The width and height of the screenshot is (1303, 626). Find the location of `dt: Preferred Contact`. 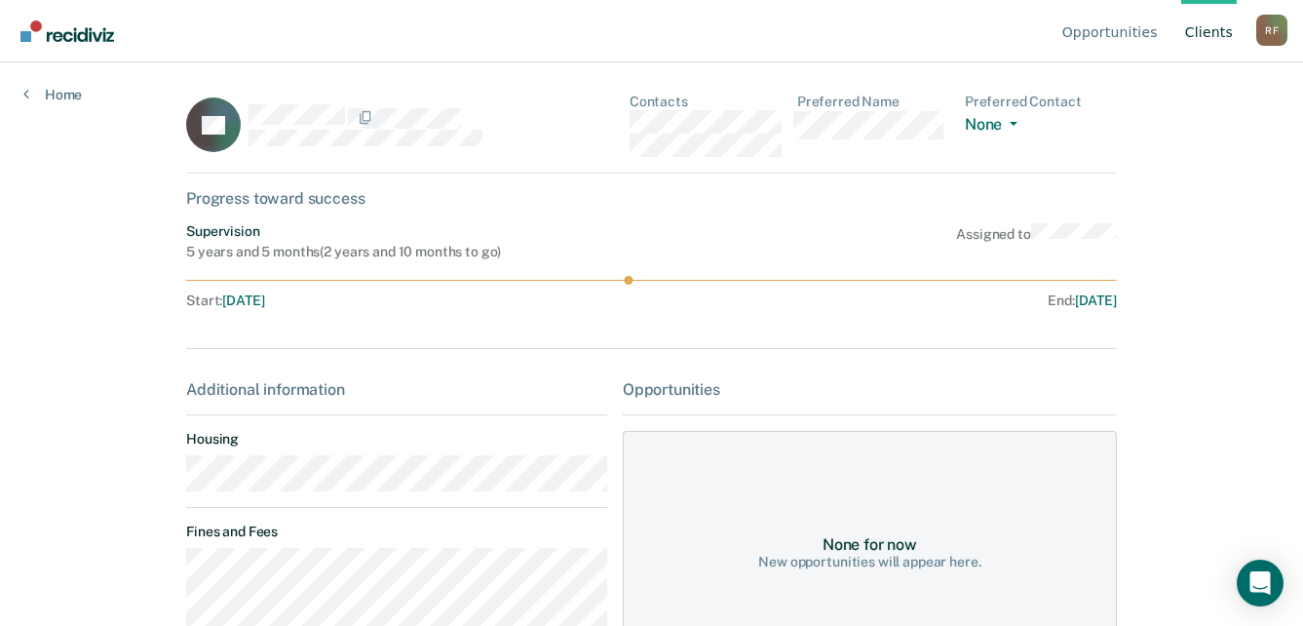

dt: Preferred Contact is located at coordinates (1041, 101).